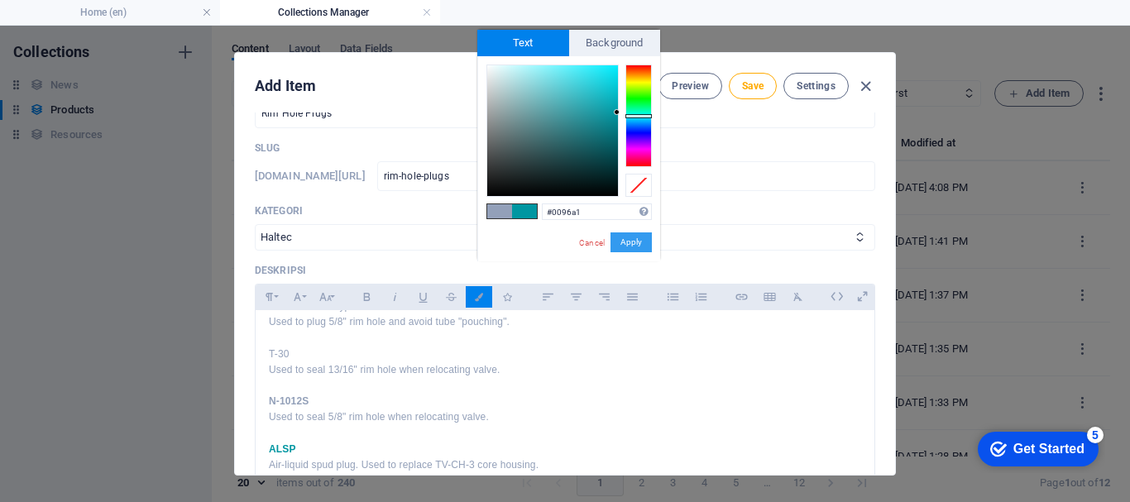 Image resolution: width=1130 pixels, height=502 pixels. What do you see at coordinates (548, 297) in the screenshot?
I see `button: Align Left` at bounding box center [548, 297].